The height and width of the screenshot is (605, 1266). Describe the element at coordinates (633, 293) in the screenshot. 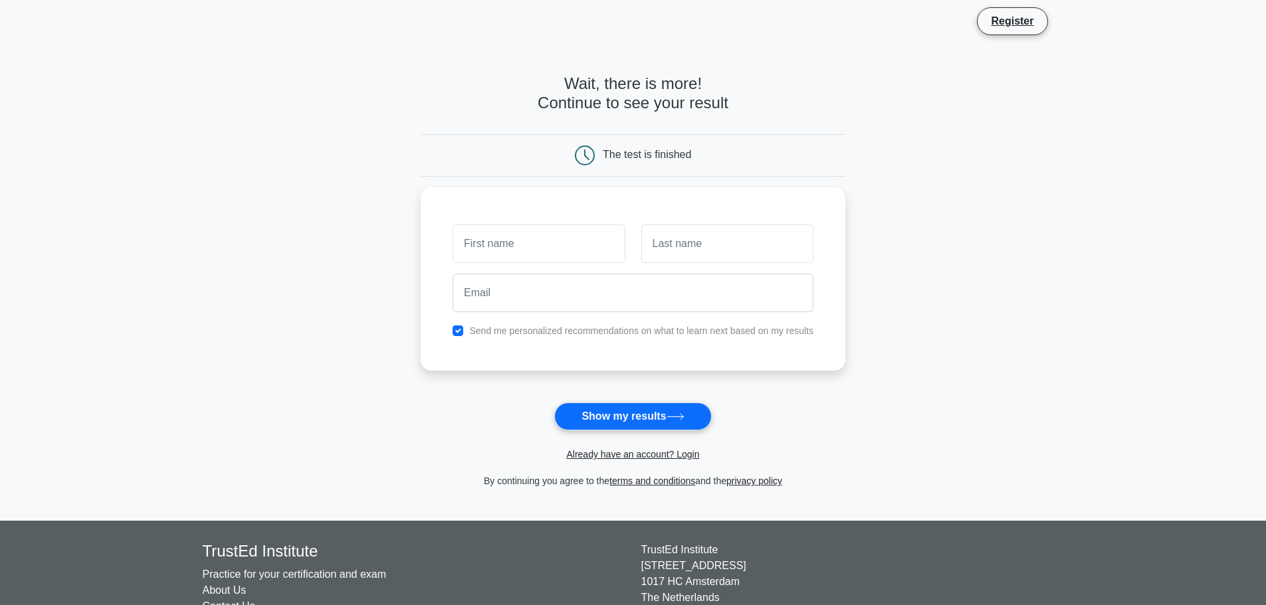

I see `input: Email` at that location.